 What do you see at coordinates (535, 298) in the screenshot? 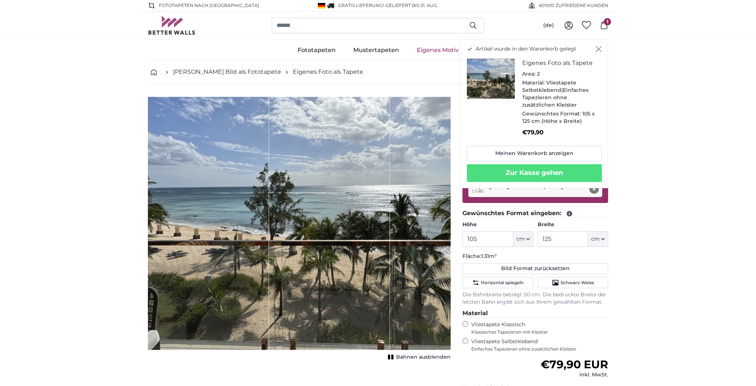
I see `p: Die Bahnbreite beträgt 50 cm. Die bedruckte Breite der letzten Bahn ergibt sich aus Ihrem gewählt...` at bounding box center [535, 298].